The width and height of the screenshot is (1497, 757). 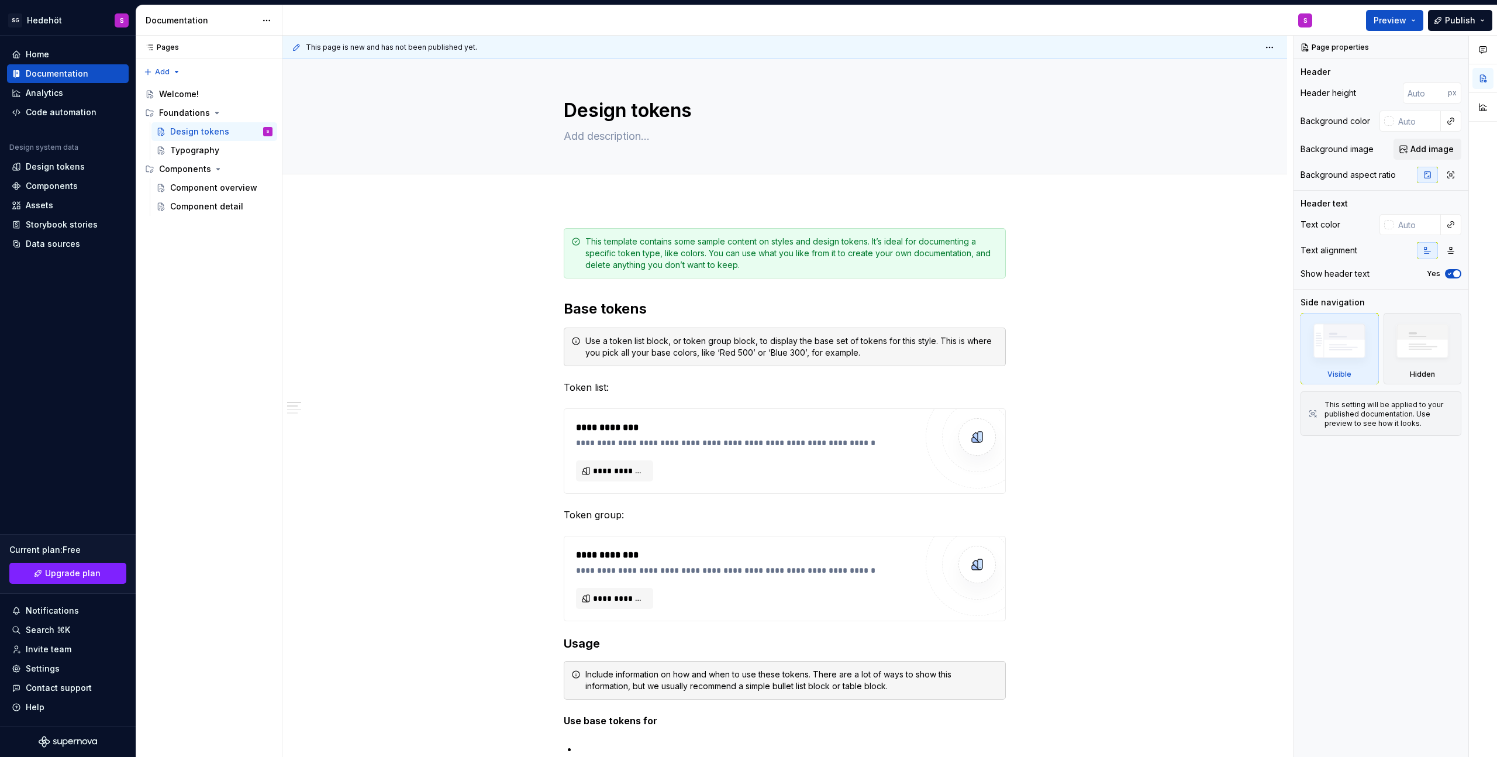 What do you see at coordinates (1434, 274) in the screenshot?
I see `label: Yes` at bounding box center [1434, 274].